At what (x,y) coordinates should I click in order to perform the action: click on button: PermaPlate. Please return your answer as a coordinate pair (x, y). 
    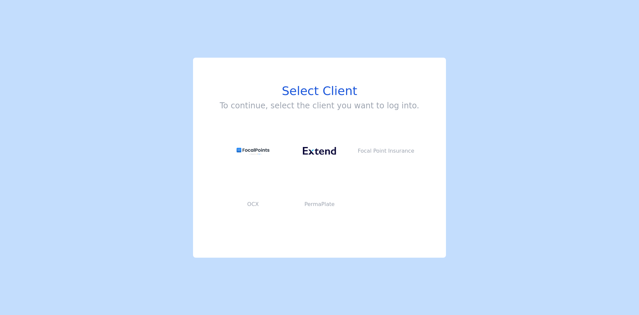
    Looking at the image, I should click on (320, 204).